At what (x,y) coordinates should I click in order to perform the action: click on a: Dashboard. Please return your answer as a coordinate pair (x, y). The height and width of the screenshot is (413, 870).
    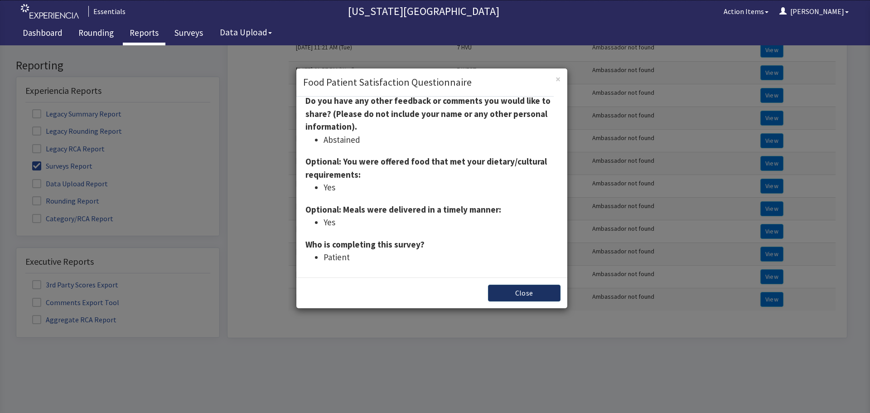
    Looking at the image, I should click on (43, 34).